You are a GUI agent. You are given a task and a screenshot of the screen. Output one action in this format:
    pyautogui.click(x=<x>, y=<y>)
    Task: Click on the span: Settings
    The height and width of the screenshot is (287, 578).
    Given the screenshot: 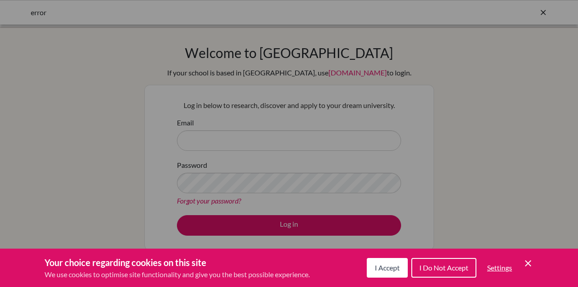 What is the action you would take?
    pyautogui.click(x=500, y=267)
    